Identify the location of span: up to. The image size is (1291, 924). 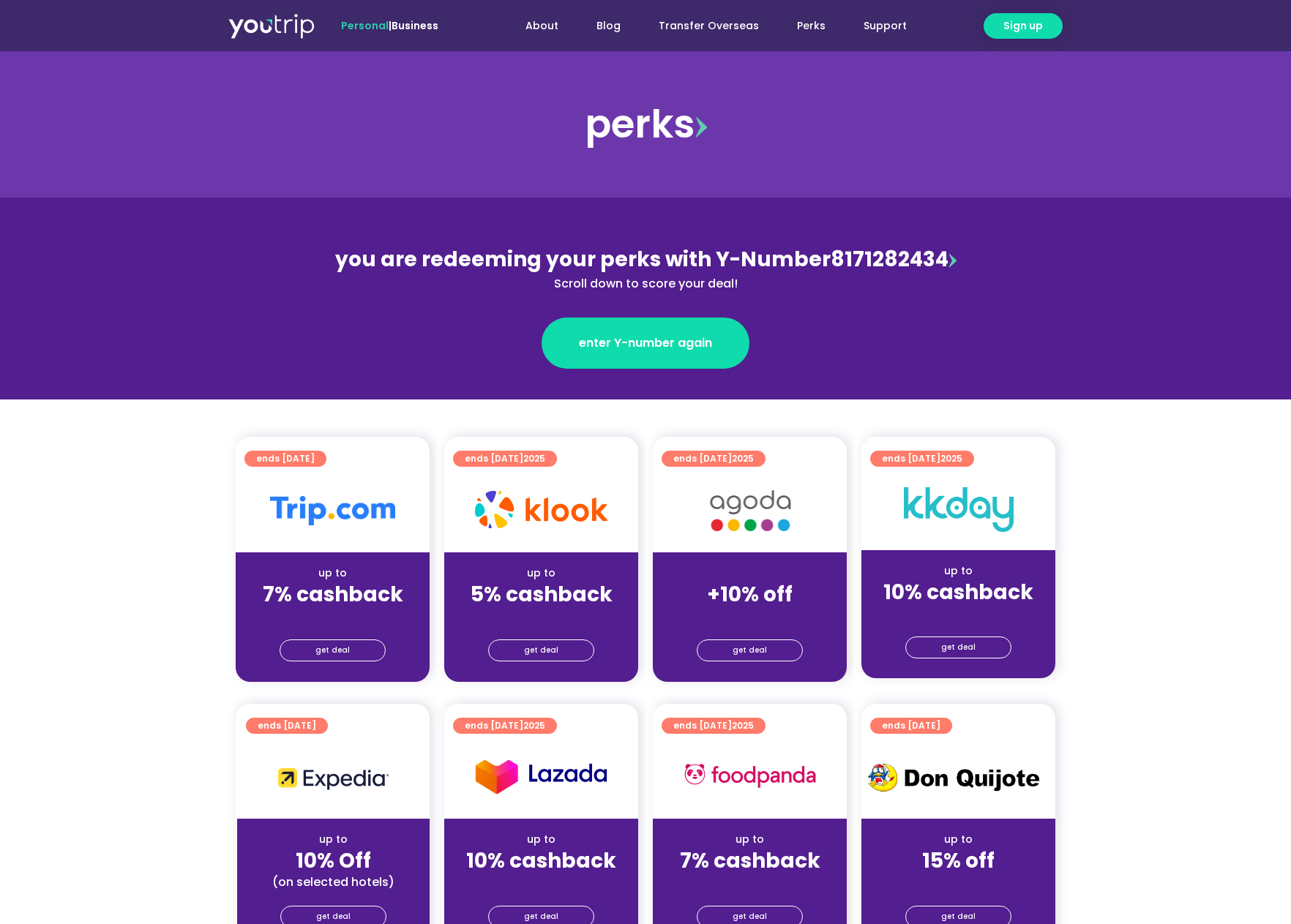
(749, 573).